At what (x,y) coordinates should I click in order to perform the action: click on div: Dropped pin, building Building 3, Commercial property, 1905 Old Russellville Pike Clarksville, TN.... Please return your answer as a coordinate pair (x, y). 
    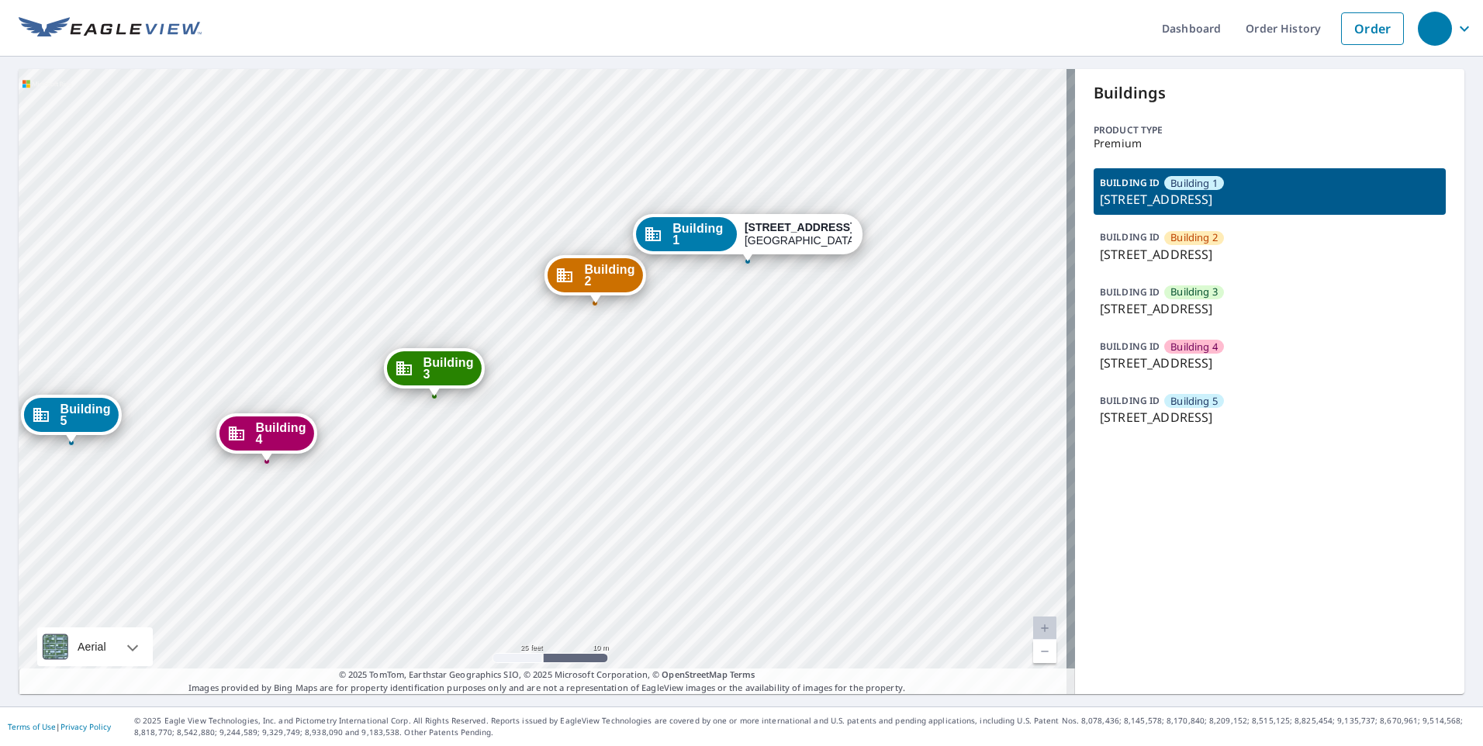
    Looking at the image, I should click on (434, 372).